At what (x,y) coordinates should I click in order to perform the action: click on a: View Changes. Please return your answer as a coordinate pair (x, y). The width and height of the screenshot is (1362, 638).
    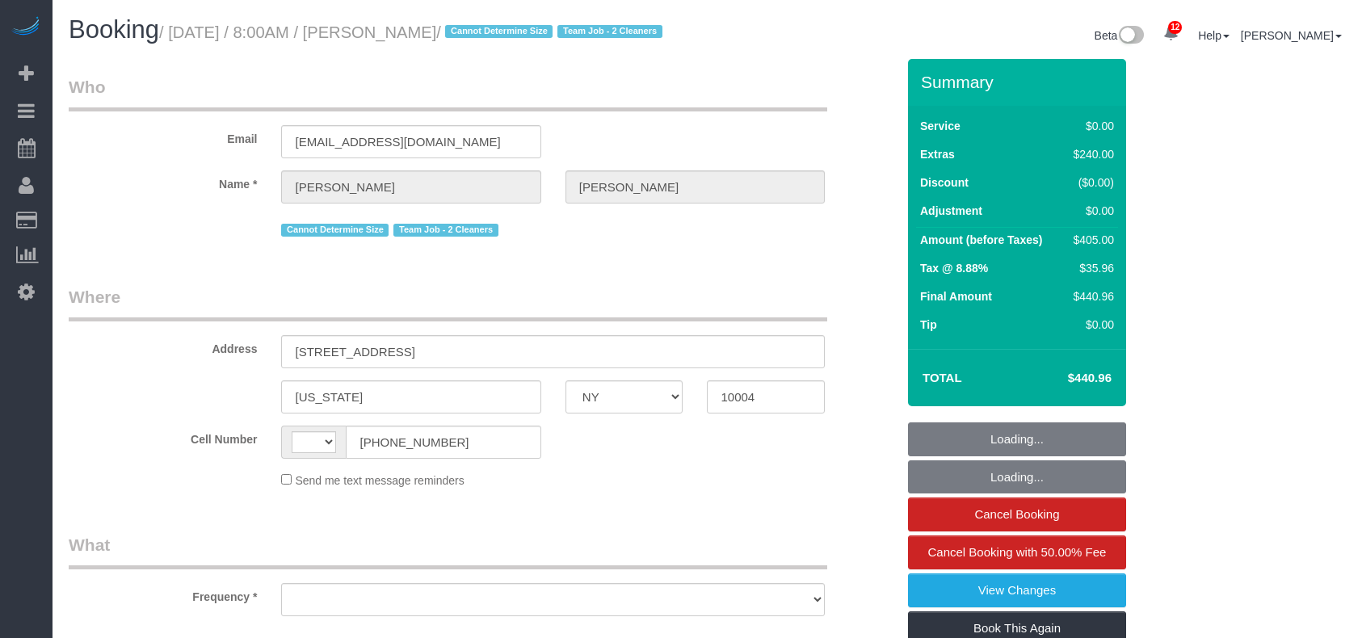
    Looking at the image, I should click on (1017, 591).